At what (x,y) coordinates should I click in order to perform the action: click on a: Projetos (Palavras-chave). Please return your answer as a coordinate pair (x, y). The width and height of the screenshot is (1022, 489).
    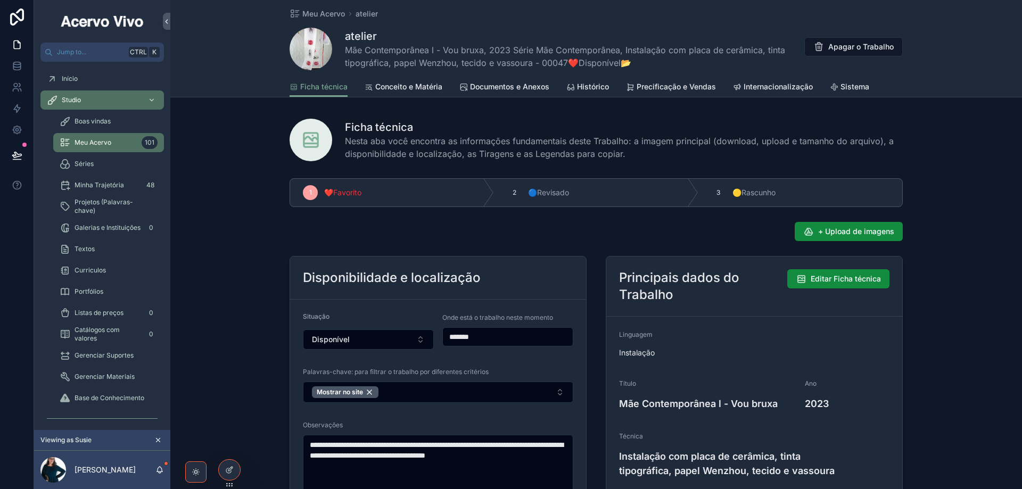
    Looking at the image, I should click on (109, 206).